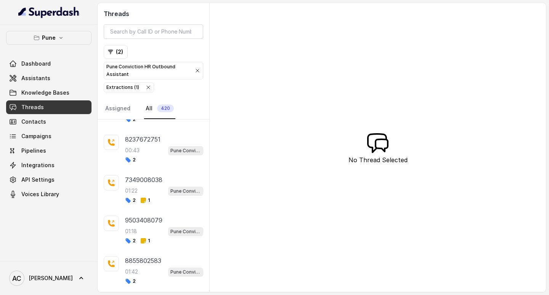 Image resolution: width=549 pixels, height=295 pixels. What do you see at coordinates (36, 136) in the screenshot?
I see `span: Campaigns` at bounding box center [36, 136].